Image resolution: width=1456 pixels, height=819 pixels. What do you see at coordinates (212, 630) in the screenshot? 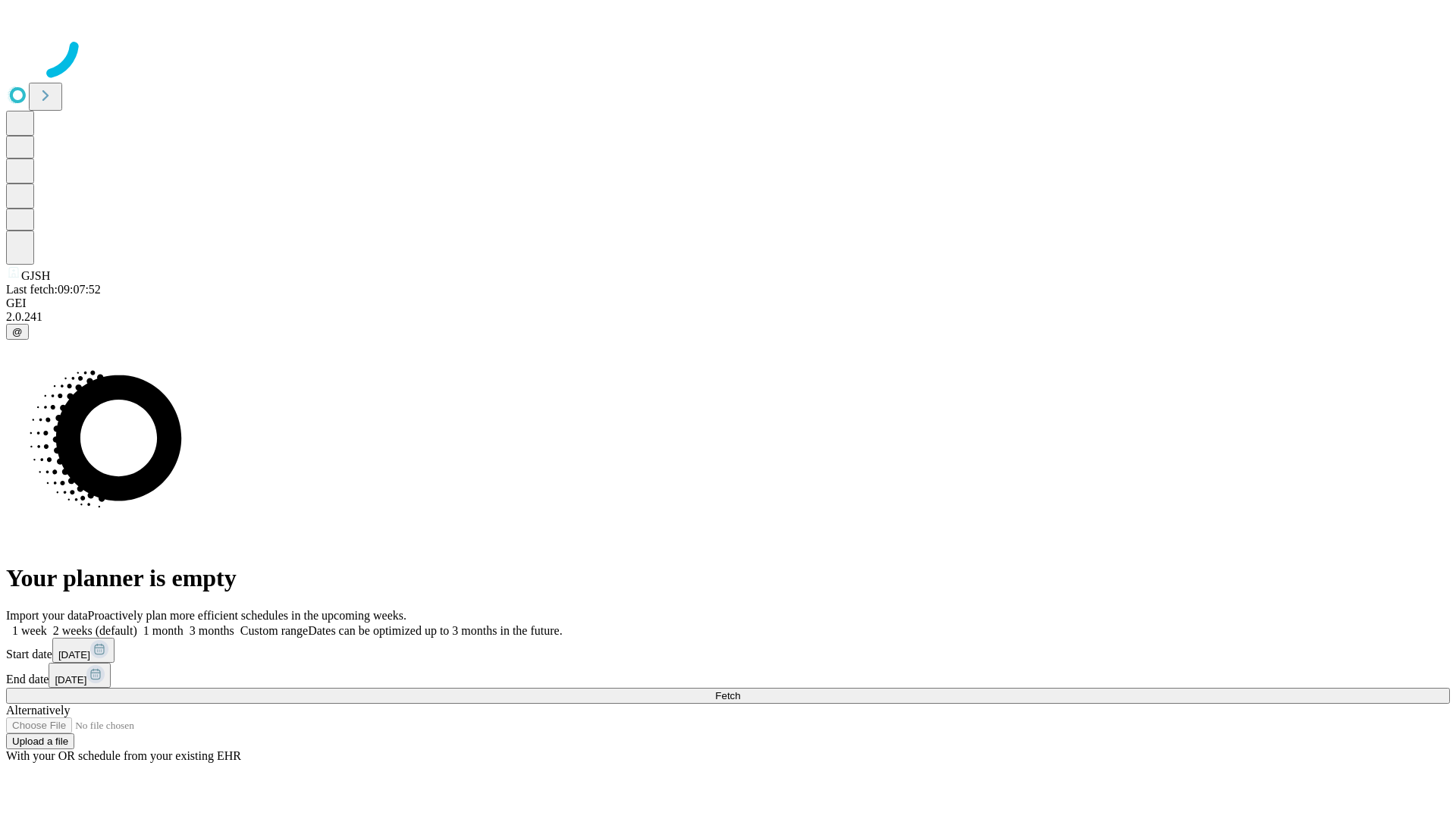
I see `span: 3 months` at bounding box center [212, 630].